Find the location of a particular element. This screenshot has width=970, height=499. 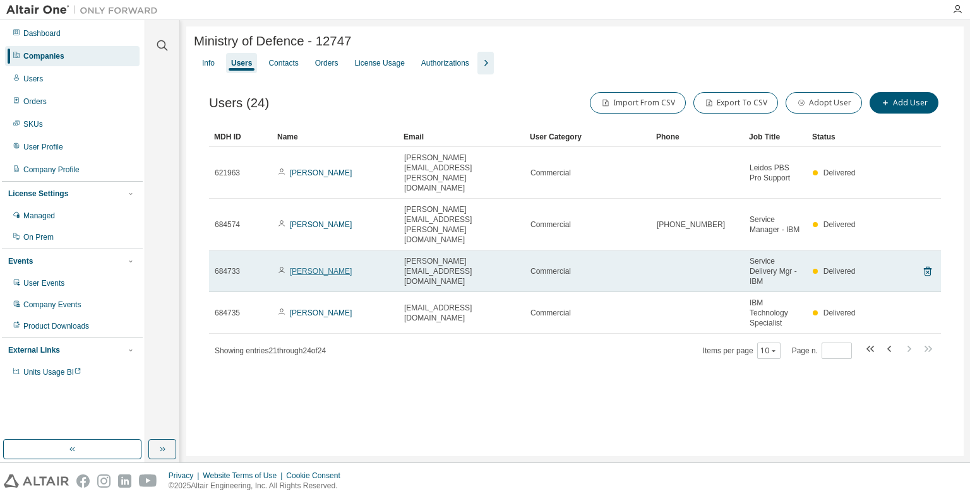

div: Product Downloads is located at coordinates (56, 326).